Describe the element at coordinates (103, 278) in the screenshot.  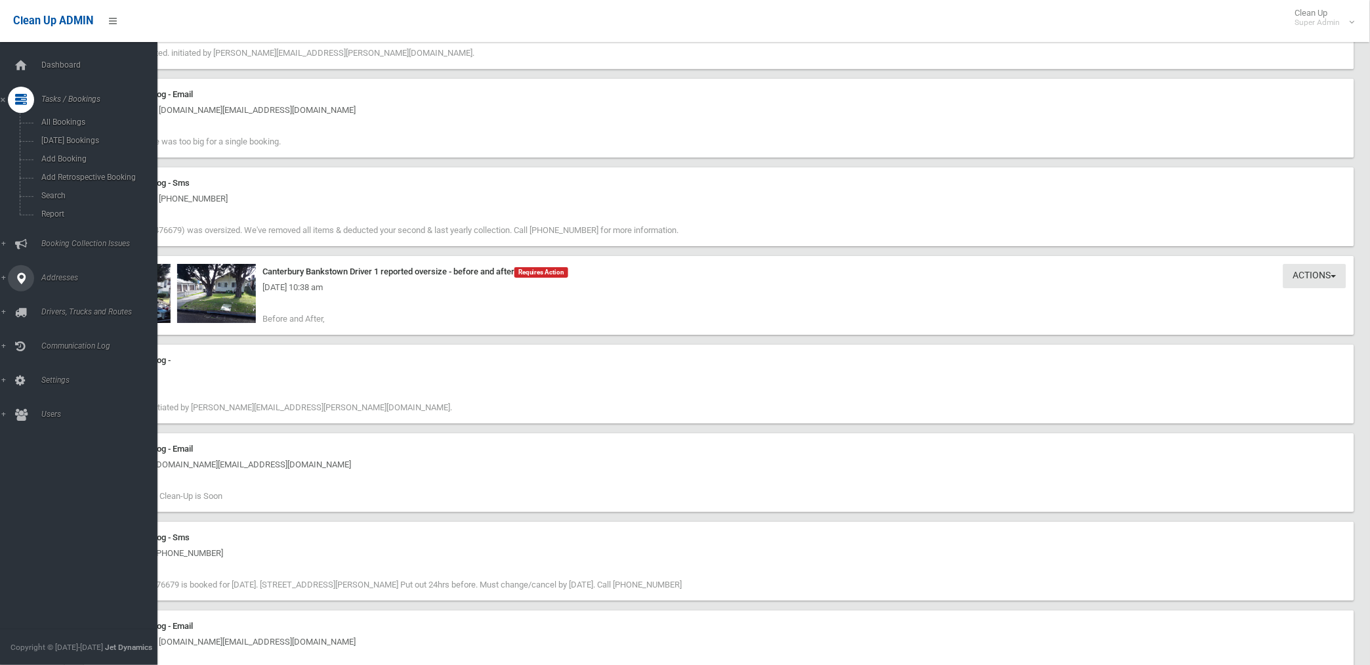
I see `span: Addresses` at that location.